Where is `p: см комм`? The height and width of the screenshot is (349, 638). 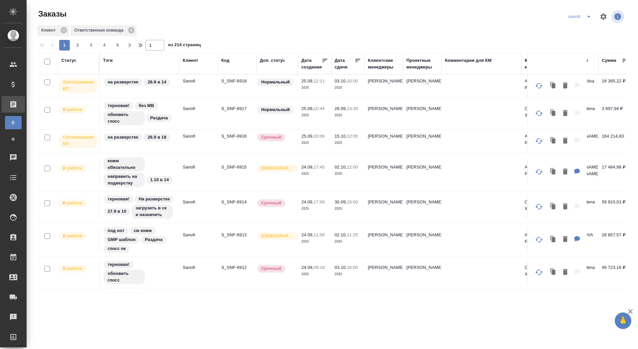
p: см комм is located at coordinates (143, 231).